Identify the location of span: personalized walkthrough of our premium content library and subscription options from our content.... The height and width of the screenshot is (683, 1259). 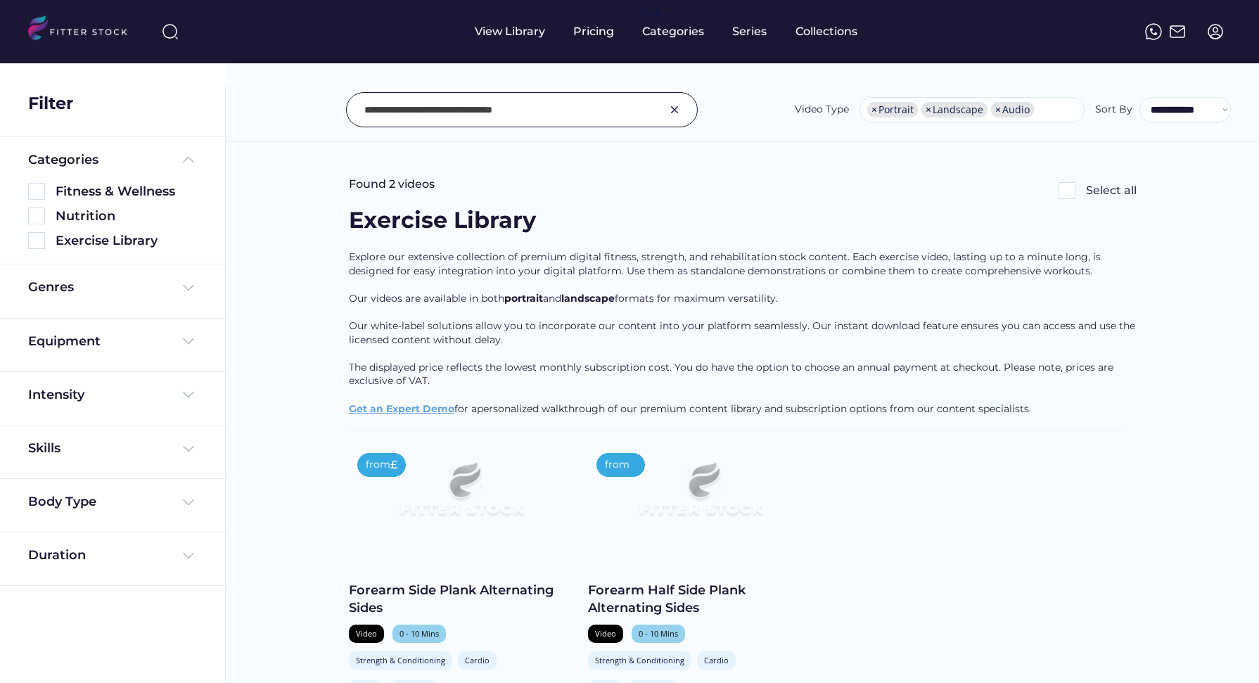
(754, 409).